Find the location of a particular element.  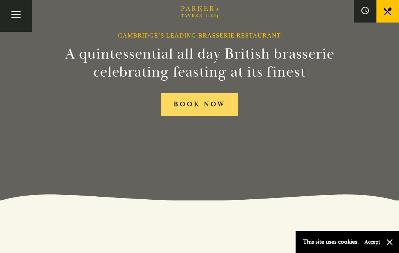

a: BOOK NOW is located at coordinates (199, 104).